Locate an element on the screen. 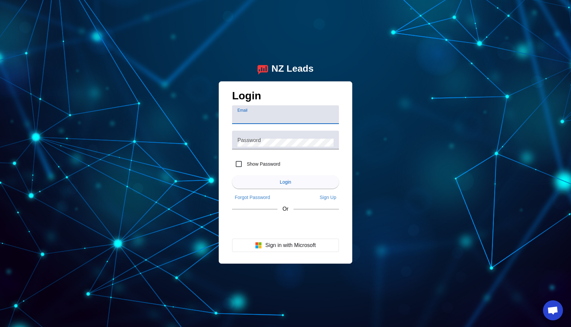 The height and width of the screenshot is (327, 571). label: Show Password is located at coordinates (263, 164).